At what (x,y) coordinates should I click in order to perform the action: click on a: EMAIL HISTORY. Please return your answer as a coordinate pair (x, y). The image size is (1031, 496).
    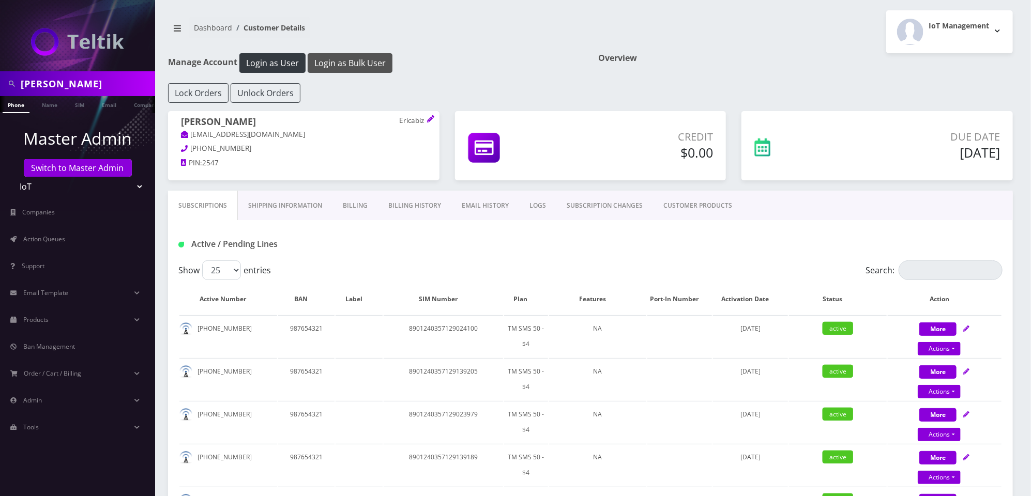
    Looking at the image, I should click on (485, 206).